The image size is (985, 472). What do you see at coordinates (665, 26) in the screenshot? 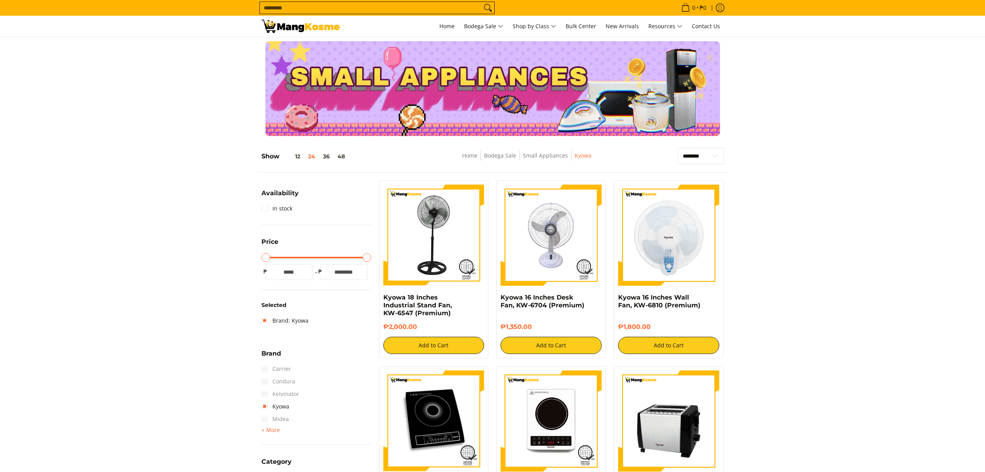
I see `span: Resources` at bounding box center [665, 26].